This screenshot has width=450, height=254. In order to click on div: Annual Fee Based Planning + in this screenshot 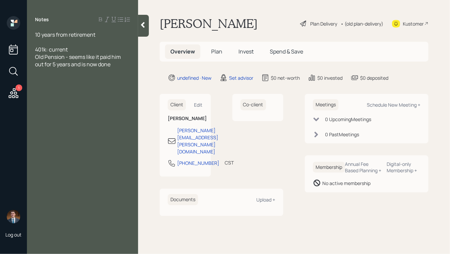, I will do `click(363, 167)`.